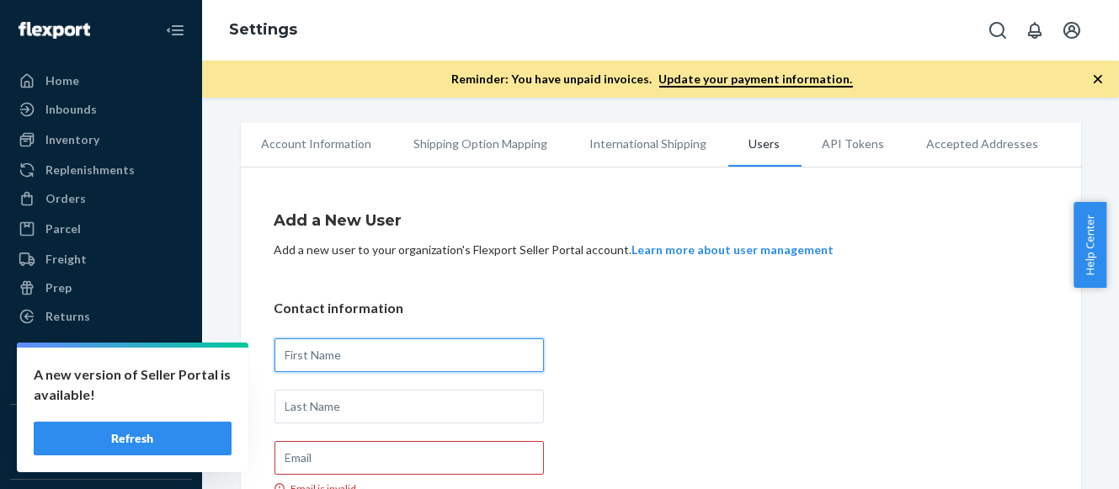 The height and width of the screenshot is (489, 1119). Describe the element at coordinates (101, 288) in the screenshot. I see `a: Prep` at that location.